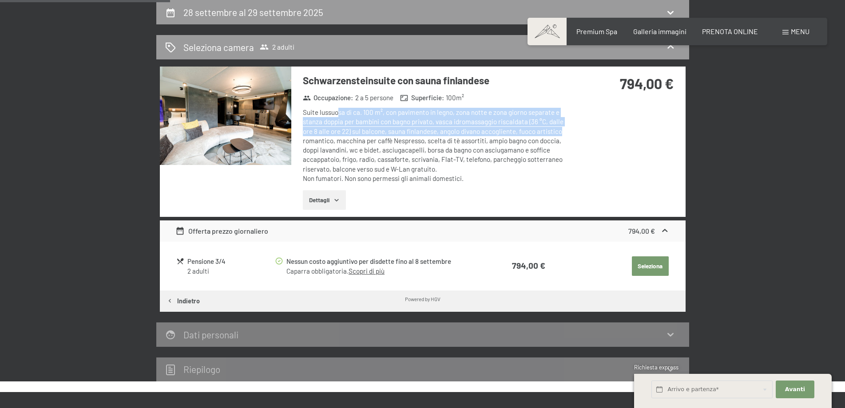 The image size is (845, 408). Describe the element at coordinates (230, 261) in the screenshot. I see `div: Pensione 3/4` at that location.